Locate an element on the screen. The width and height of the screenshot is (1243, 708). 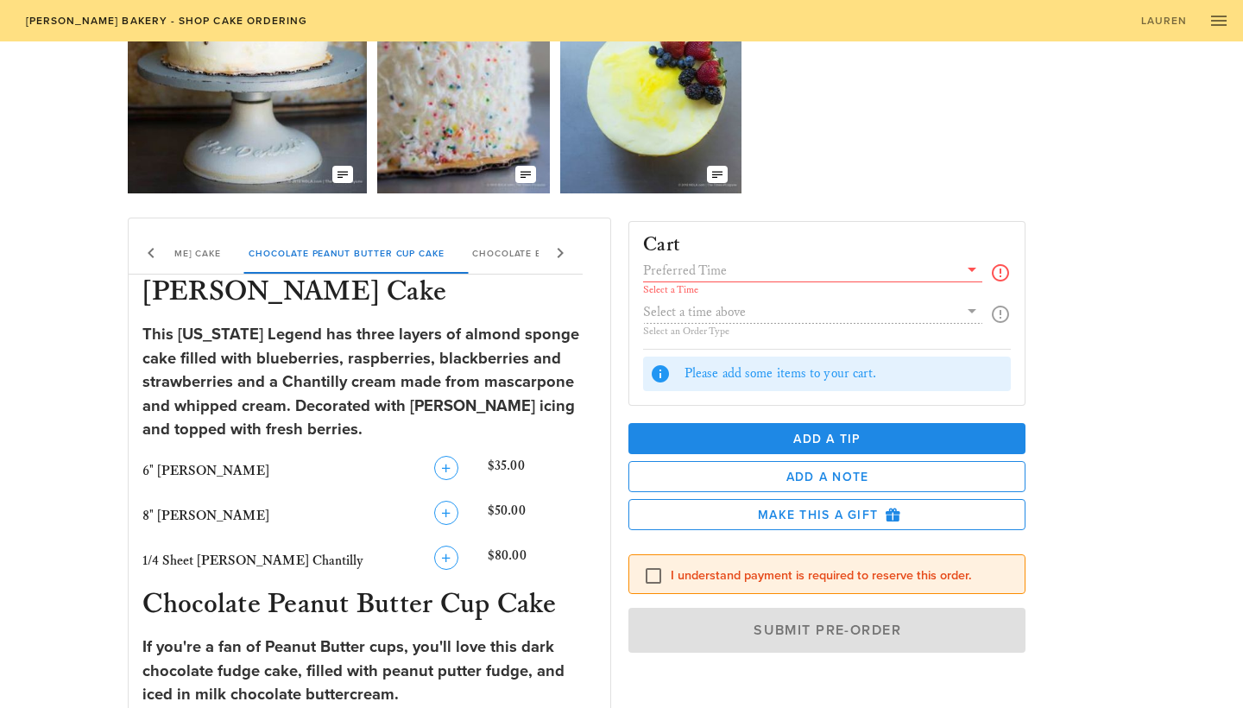
button: Add a Tip is located at coordinates (827, 439).